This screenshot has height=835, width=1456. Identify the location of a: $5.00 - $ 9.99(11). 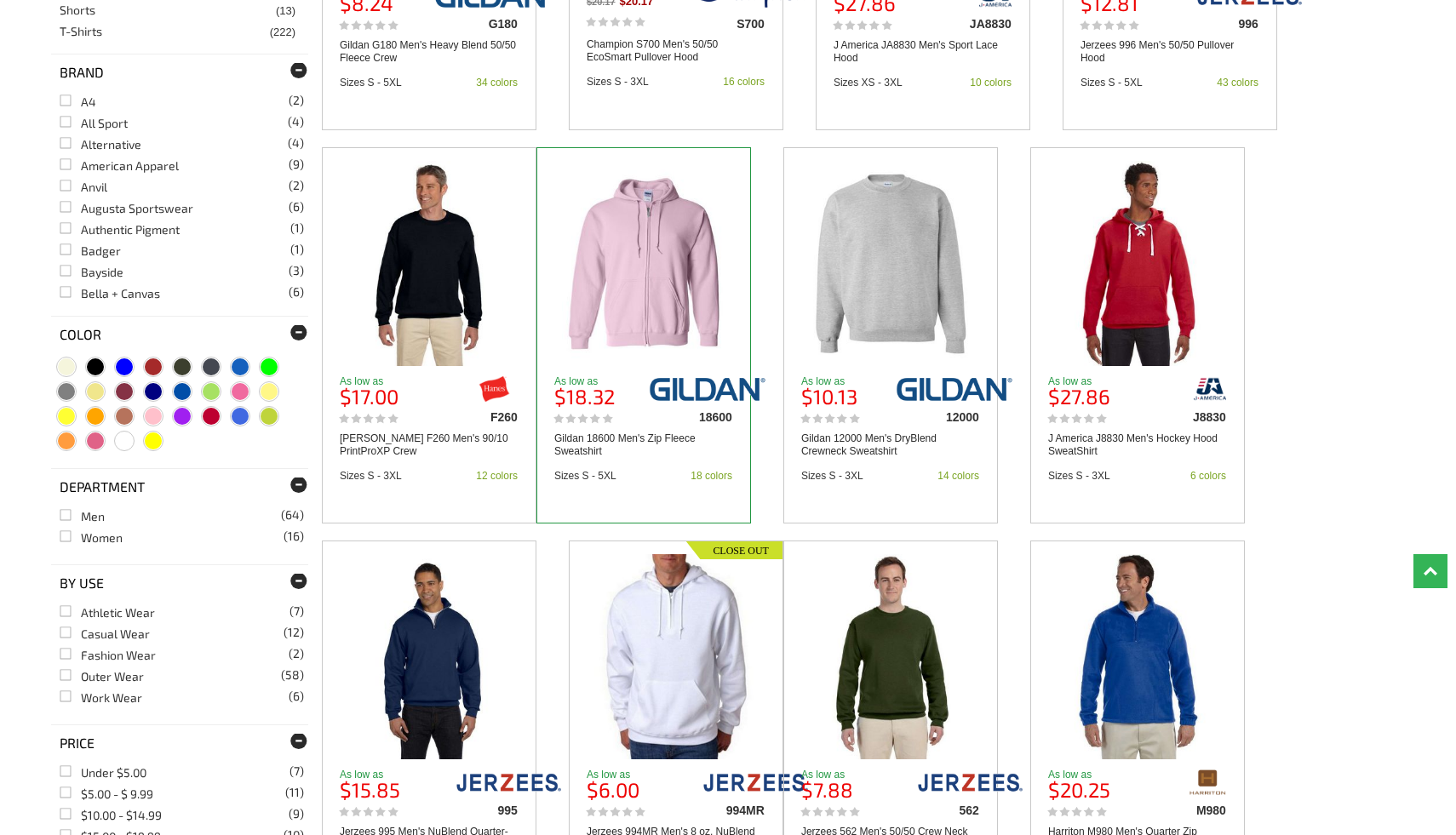
(107, 793).